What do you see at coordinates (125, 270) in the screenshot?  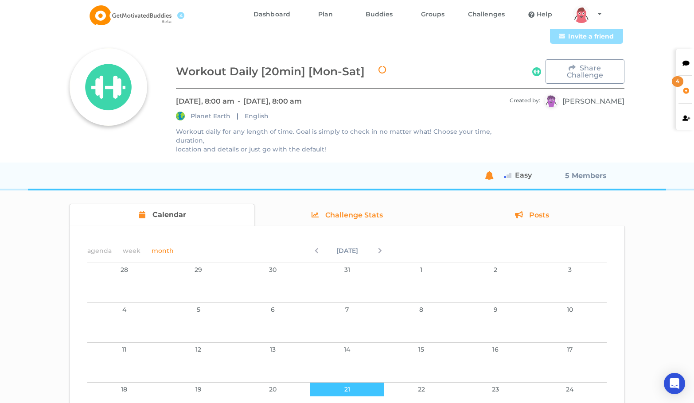 I see `div: 28` at bounding box center [125, 270].